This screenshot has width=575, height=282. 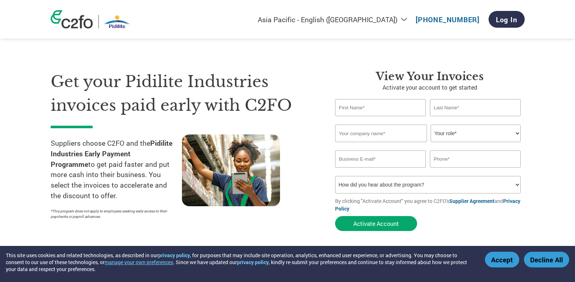 What do you see at coordinates (430, 205) in the screenshot?
I see `p: By clicking "Activate Account" you agree to C2FO's and` at bounding box center [430, 205].